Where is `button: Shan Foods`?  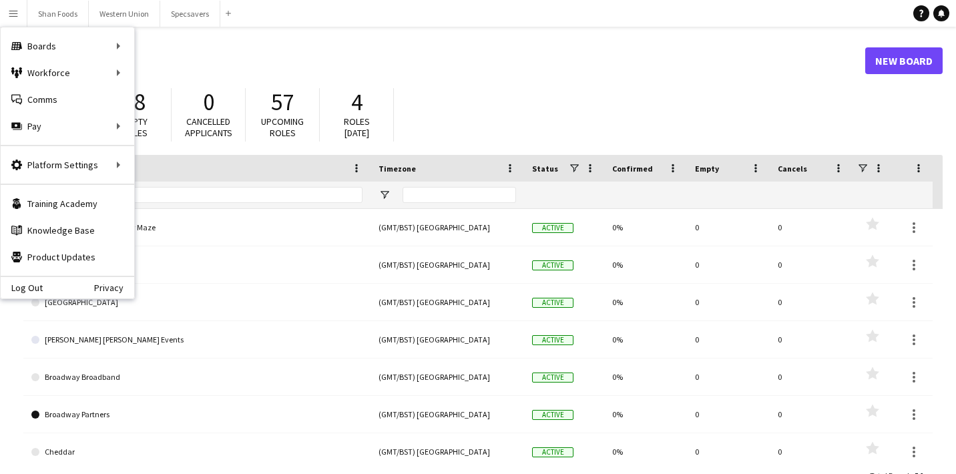 button: Shan Foods is located at coordinates (58, 13).